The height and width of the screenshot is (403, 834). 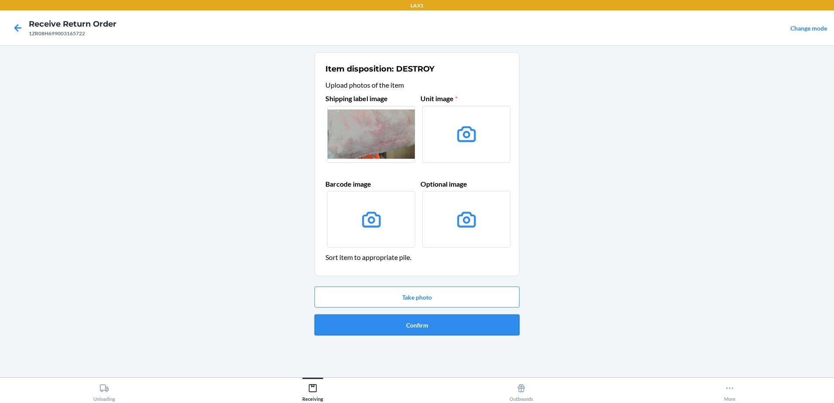 What do you see at coordinates (417, 85) in the screenshot?
I see `header: Upload photos of the item` at bounding box center [417, 85].